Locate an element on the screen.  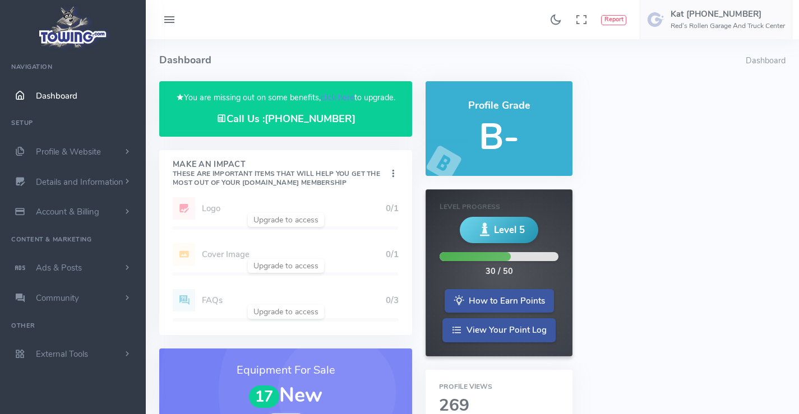
h4: Profile Grade is located at coordinates (499, 106).